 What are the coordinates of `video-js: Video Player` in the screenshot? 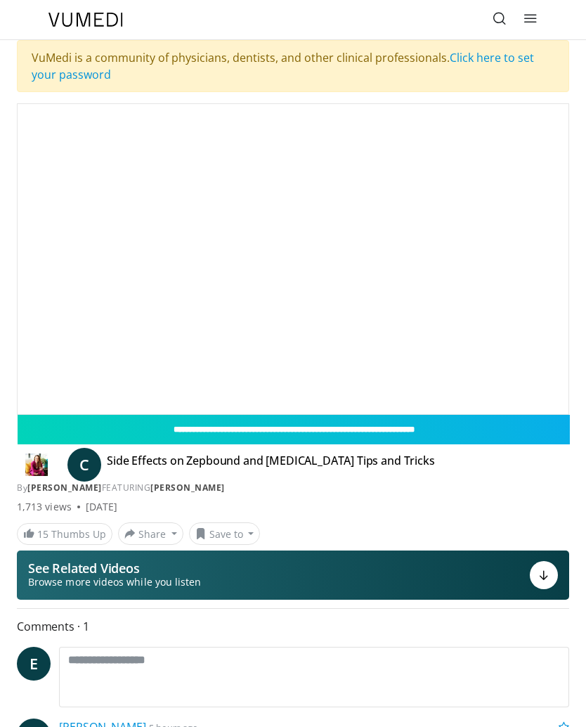 It's located at (293, 259).